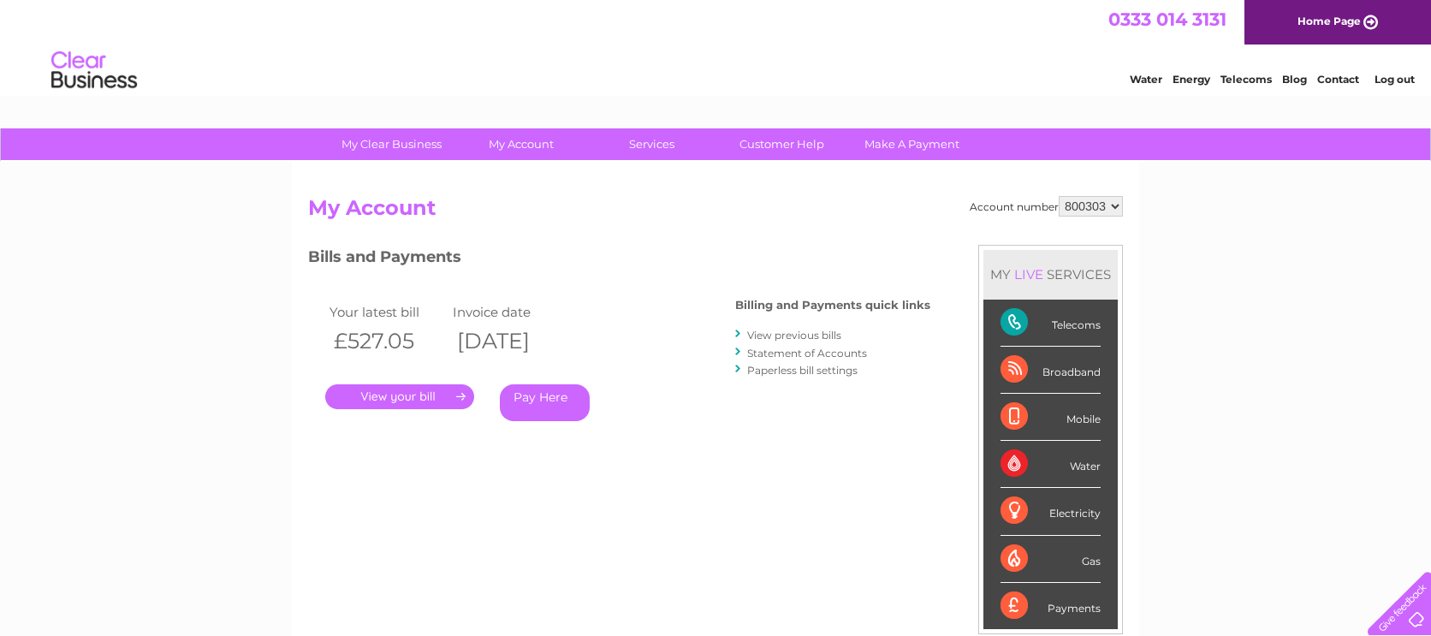  What do you see at coordinates (1050, 559) in the screenshot?
I see `div: Gas` at bounding box center [1050, 559].